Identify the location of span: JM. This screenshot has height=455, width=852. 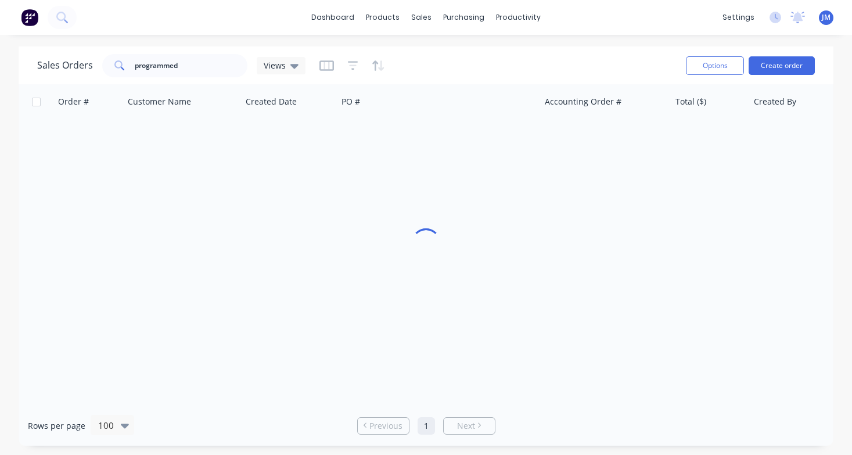
(826, 17).